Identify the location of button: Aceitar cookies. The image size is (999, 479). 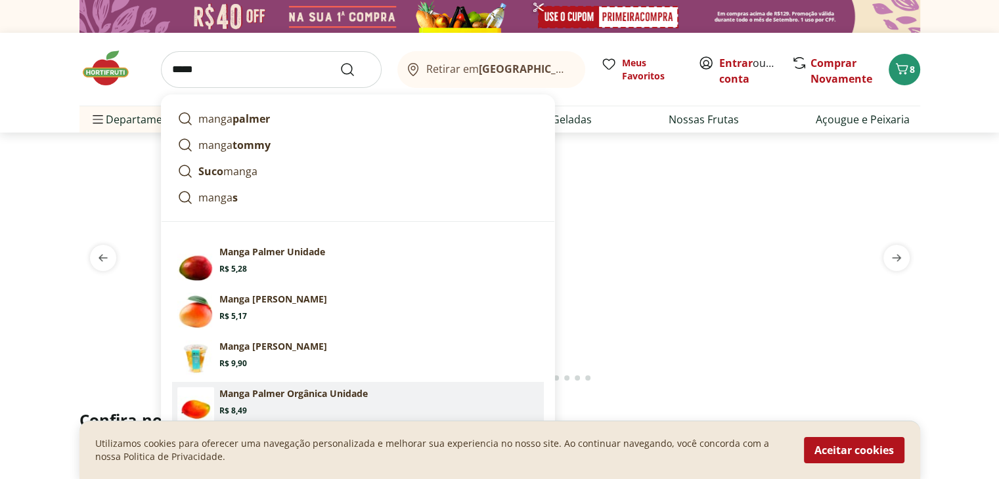
(854, 450).